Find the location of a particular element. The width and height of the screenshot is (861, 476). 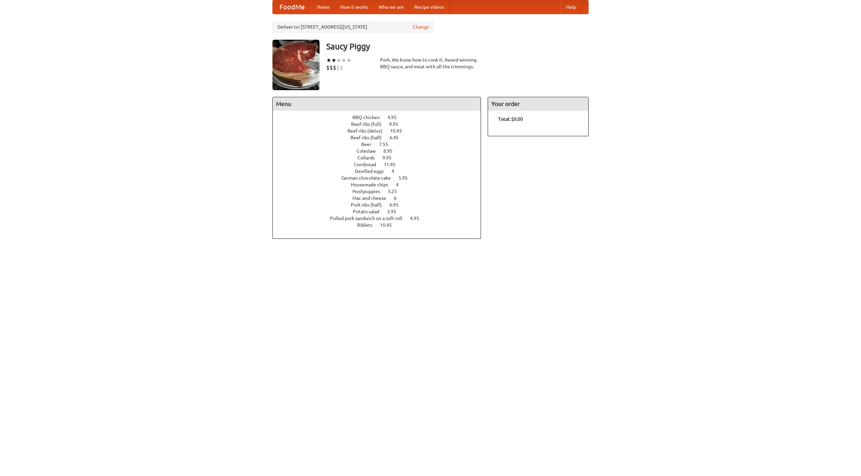

span: Beef ribs (half) is located at coordinates (369, 138).